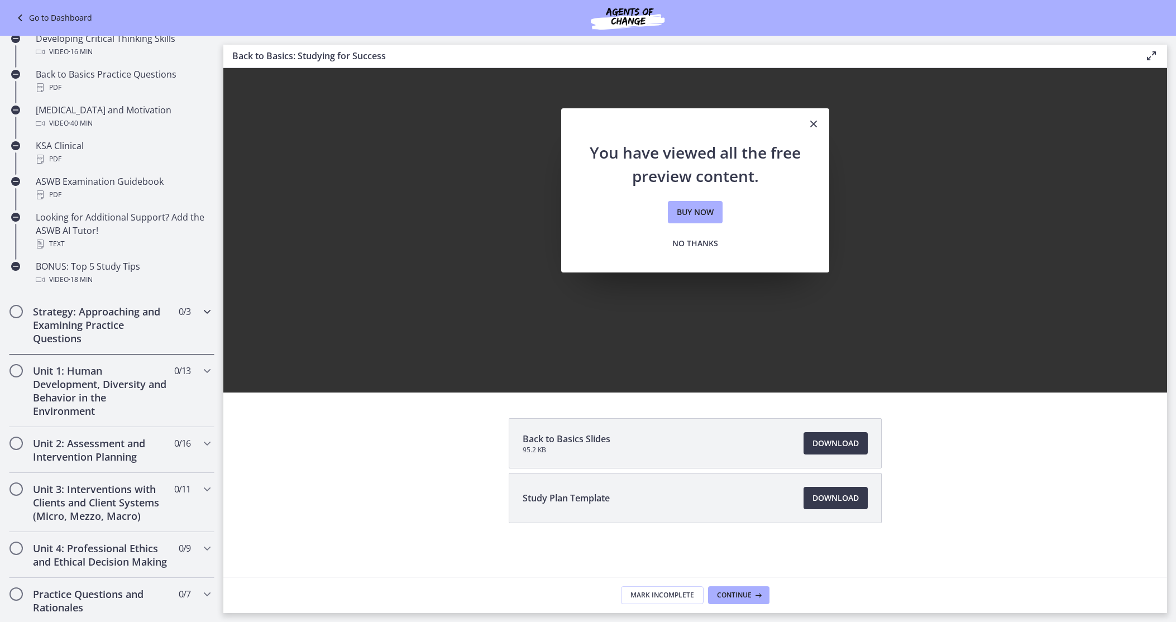  I want to click on a: Buy now, so click(695, 212).